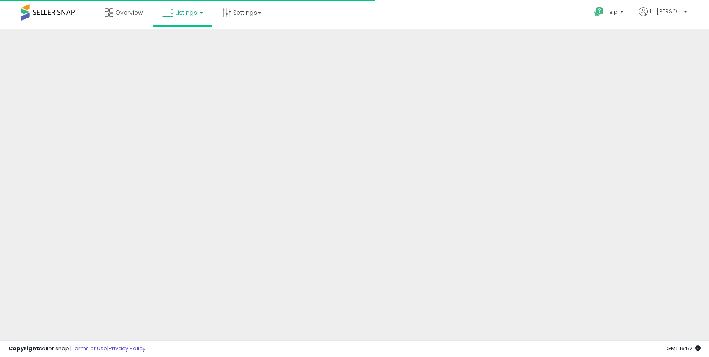 This screenshot has height=357, width=709. What do you see at coordinates (77, 349) in the screenshot?
I see `div: seller snap | |` at bounding box center [77, 349].